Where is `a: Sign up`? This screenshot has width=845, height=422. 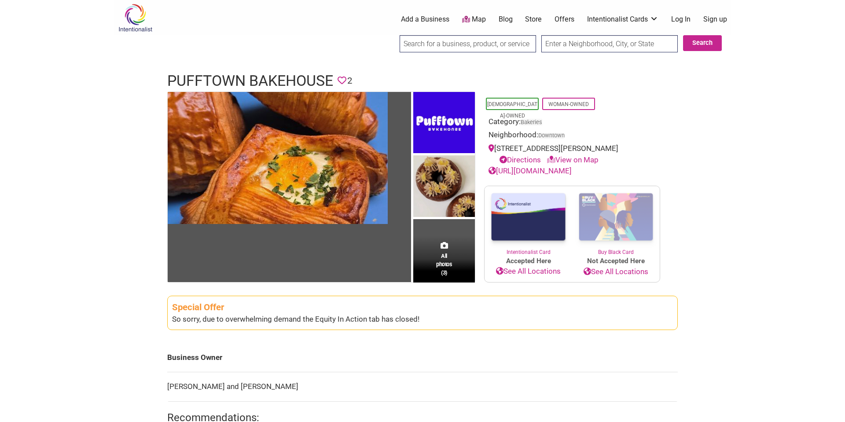 a: Sign up is located at coordinates (715, 19).